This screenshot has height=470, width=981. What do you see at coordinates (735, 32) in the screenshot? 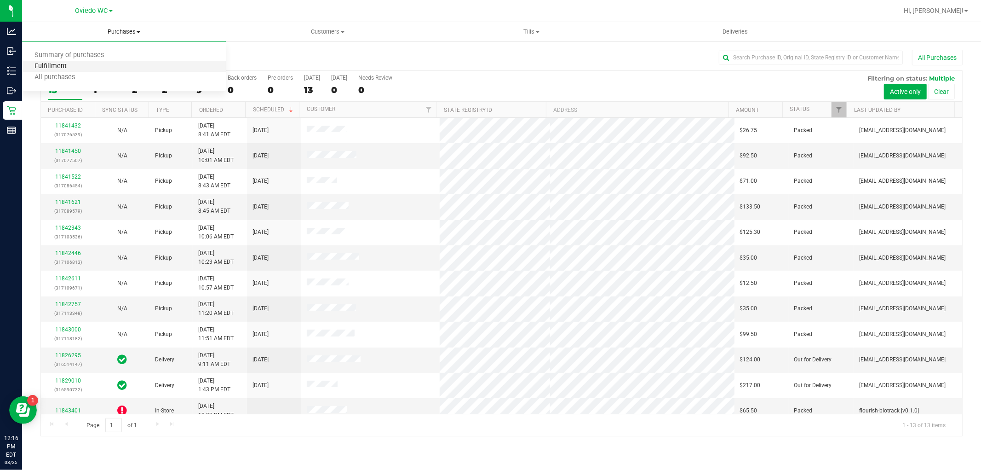
I see `span: Deliveries` at bounding box center [735, 32].